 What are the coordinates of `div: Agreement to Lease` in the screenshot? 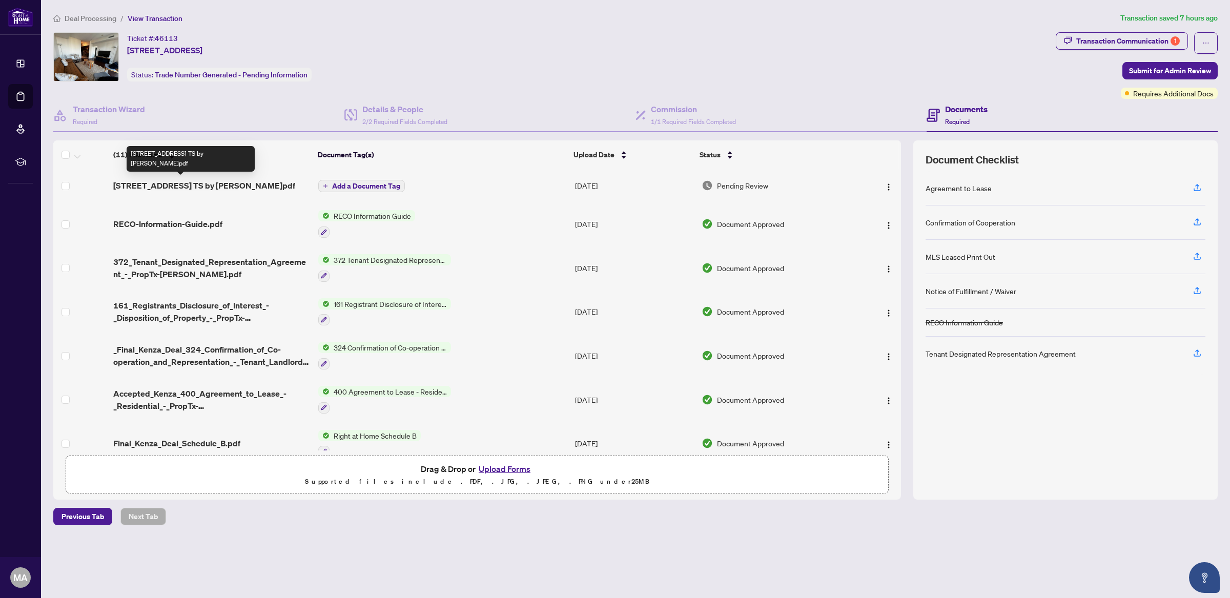 It's located at (958, 188).